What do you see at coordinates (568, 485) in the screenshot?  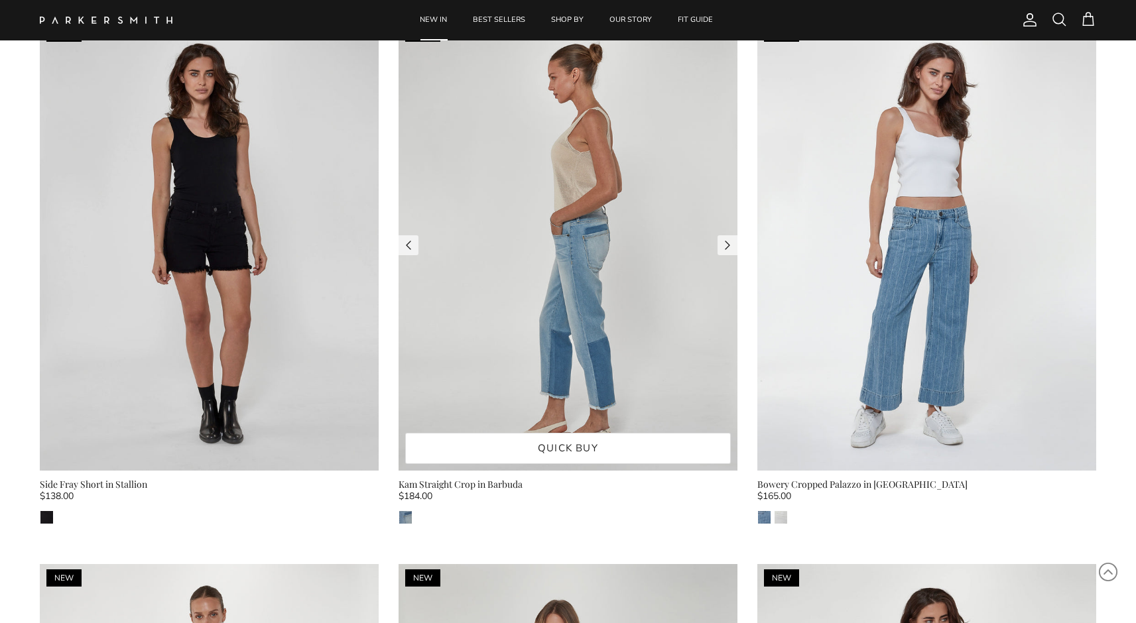 I see `div: Kam Straight Crop in Barbuda` at bounding box center [568, 485].